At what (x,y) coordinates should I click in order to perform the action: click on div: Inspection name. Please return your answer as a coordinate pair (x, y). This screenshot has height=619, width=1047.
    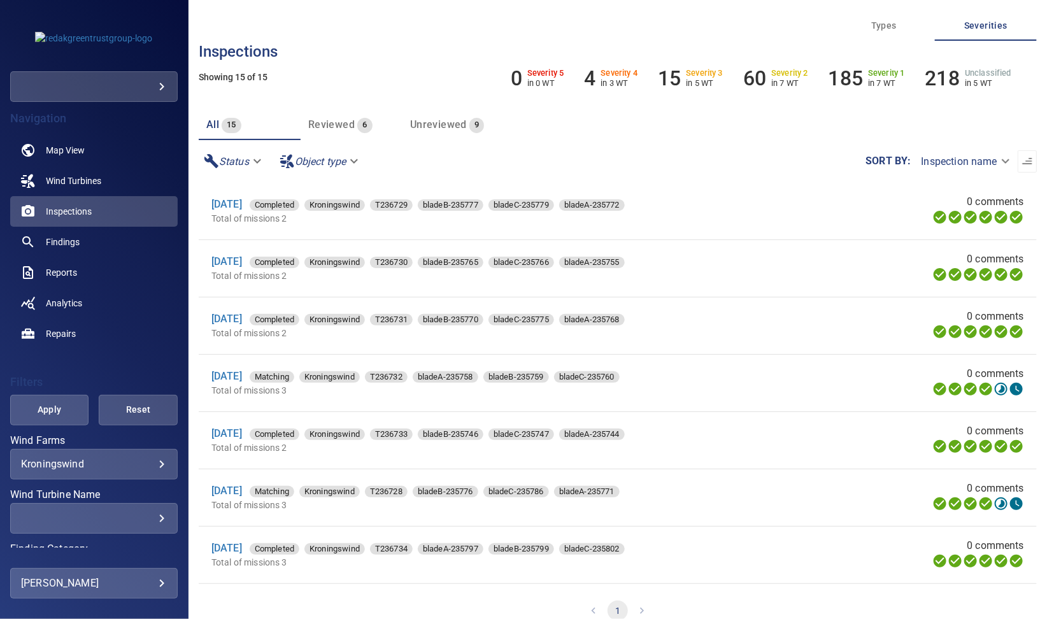
    Looking at the image, I should click on (965, 161).